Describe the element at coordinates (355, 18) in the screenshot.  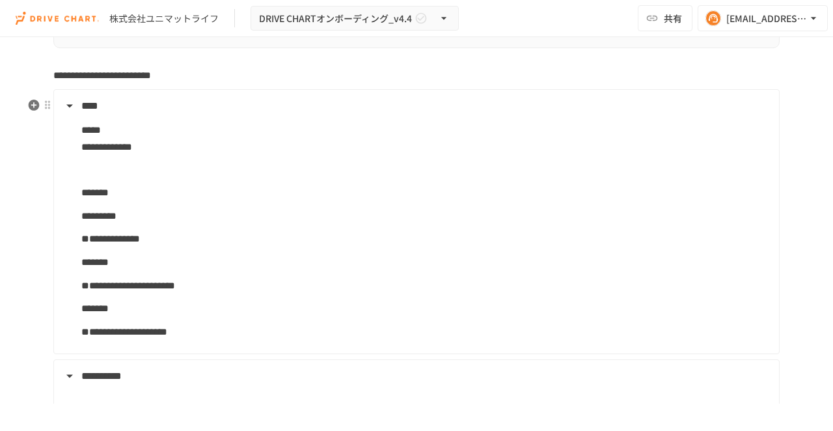
I see `button: DRIVE CHARTオンボーディング_v4.4` at that location.